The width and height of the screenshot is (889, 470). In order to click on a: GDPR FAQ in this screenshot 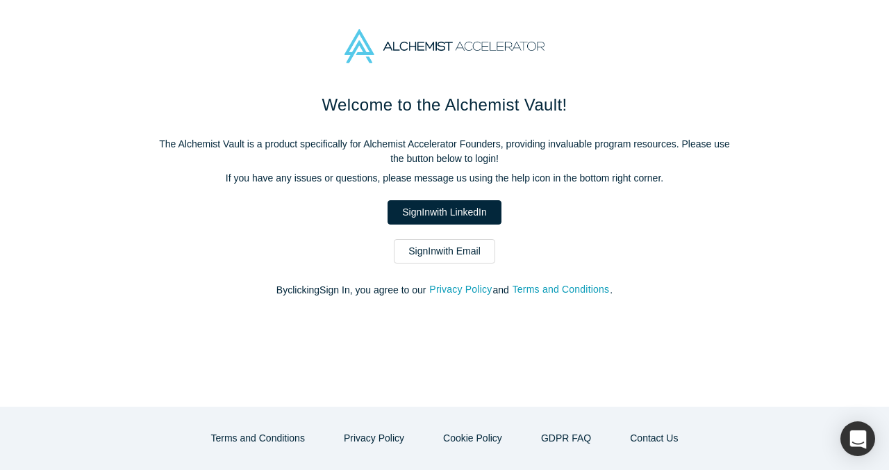, I will do `click(566, 438)`.